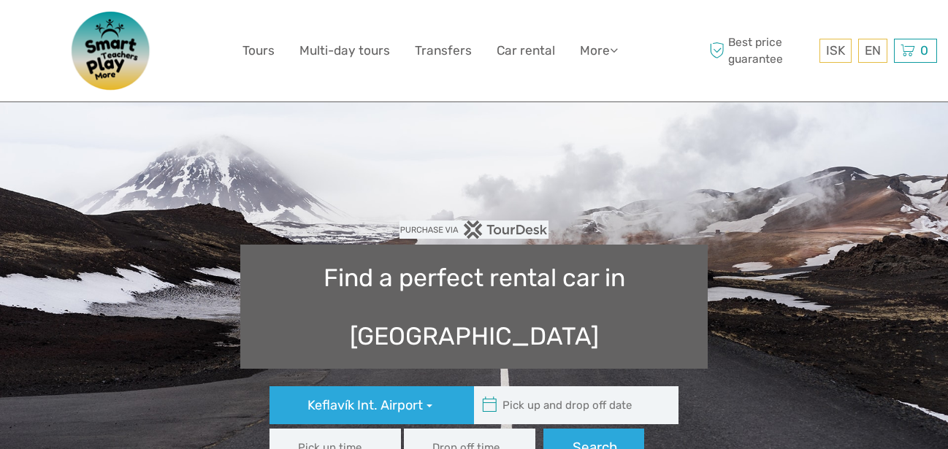 This screenshot has width=948, height=449. What do you see at coordinates (345, 50) in the screenshot?
I see `a: Multi-day tours` at bounding box center [345, 50].